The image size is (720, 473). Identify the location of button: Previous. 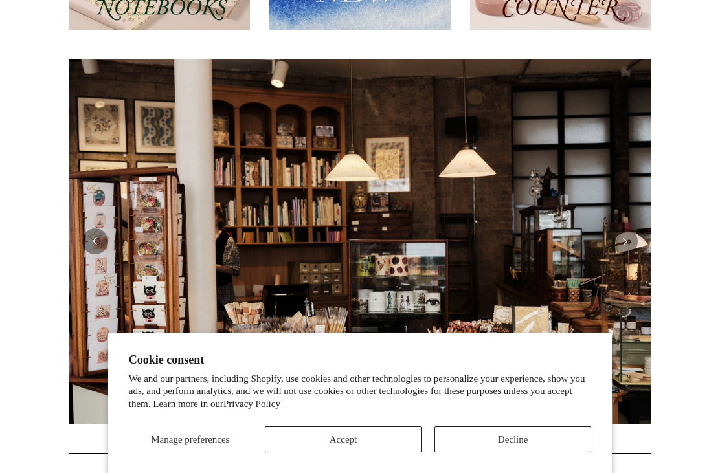
(95, 241).